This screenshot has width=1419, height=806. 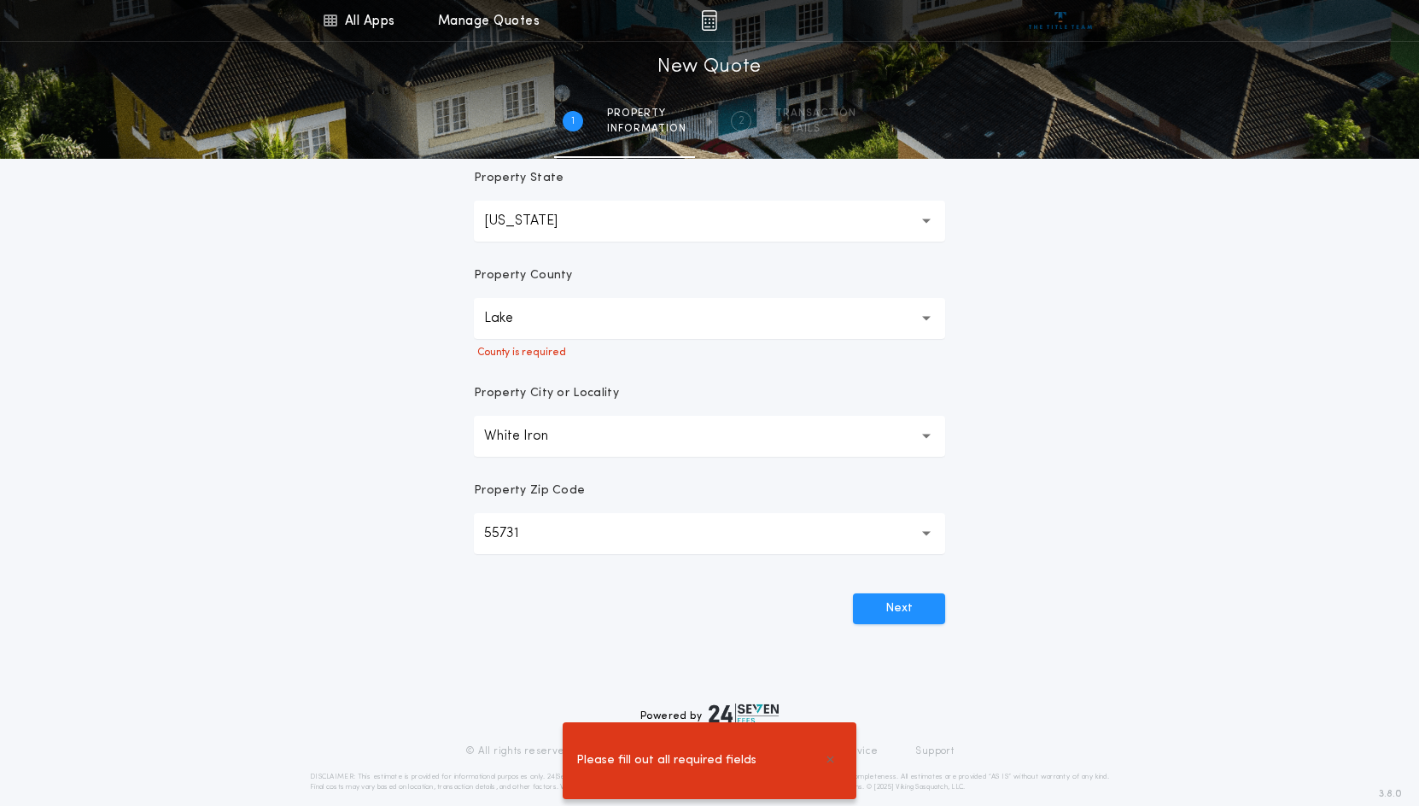 I want to click on img: img, so click(x=709, y=20).